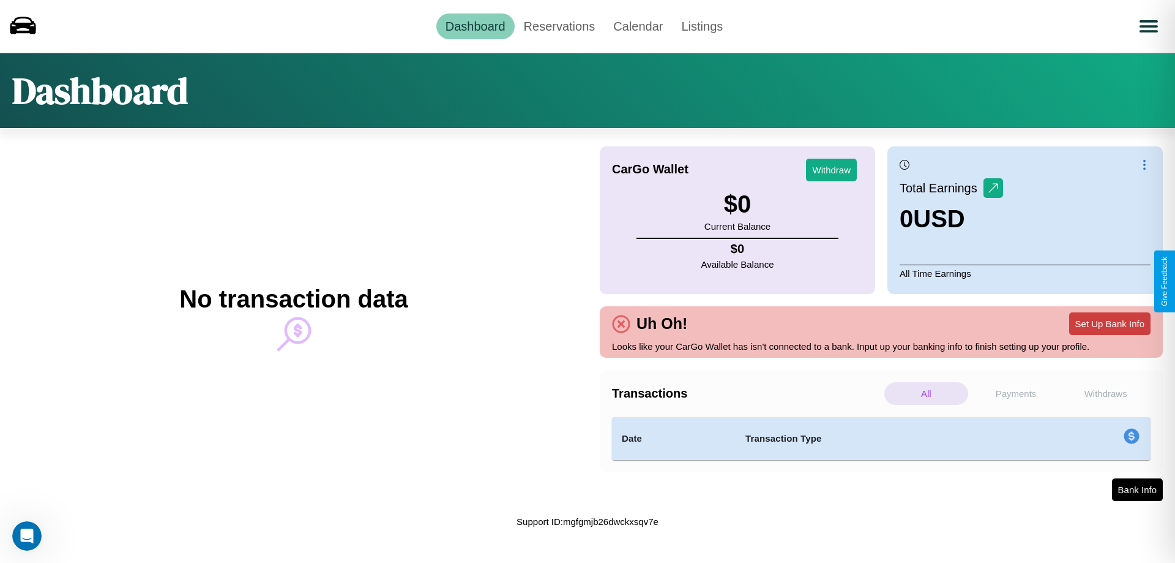 Image resolution: width=1175 pixels, height=563 pixels. Describe the element at coordinates (559, 26) in the screenshot. I see `a: Reservations` at that location.